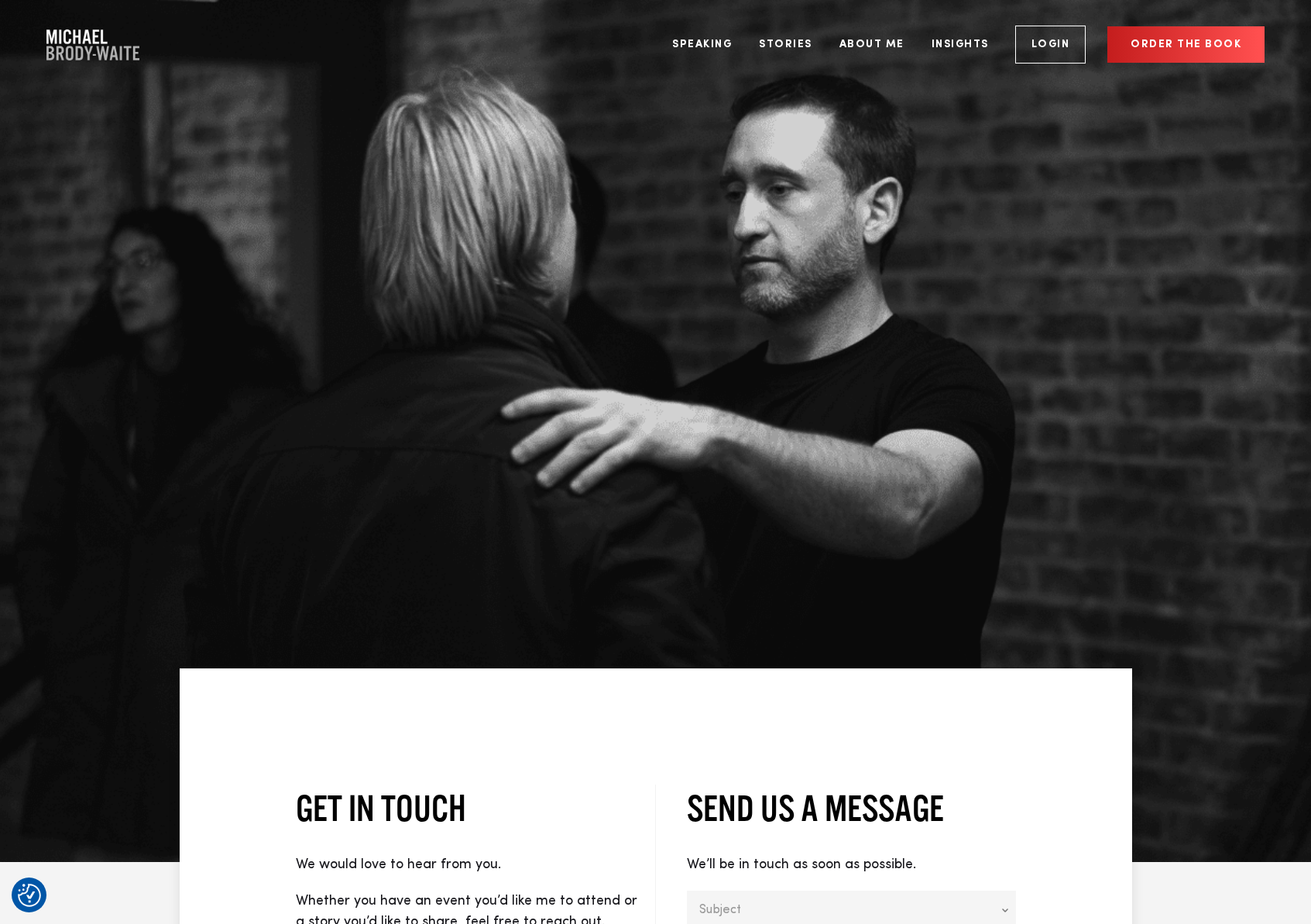  Describe the element at coordinates (29, 895) in the screenshot. I see `img: Revisit consent button` at that location.